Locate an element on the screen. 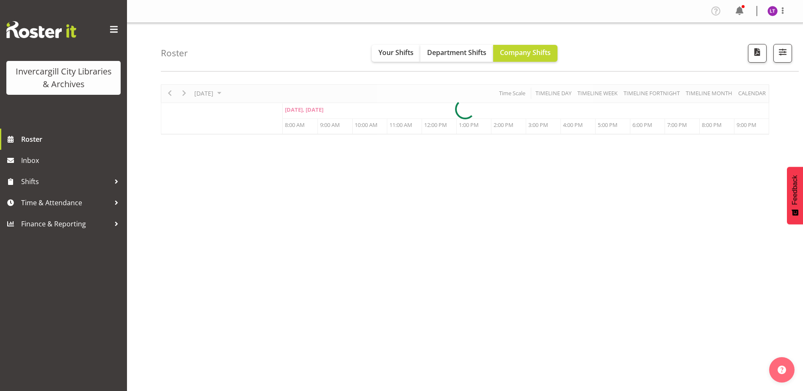 Image resolution: width=803 pixels, height=391 pixels. span: Inbox is located at coordinates (72, 160).